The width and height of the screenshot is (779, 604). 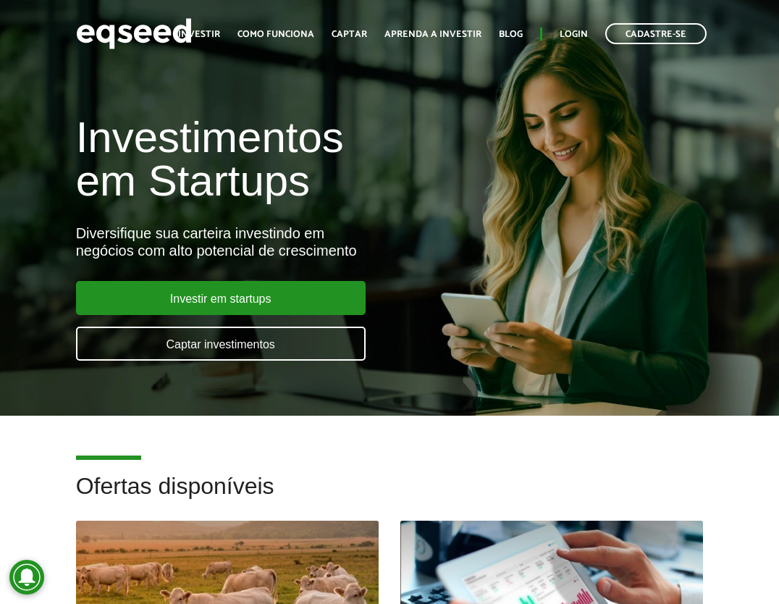 What do you see at coordinates (134, 33) in the screenshot?
I see `img: EqSeed` at bounding box center [134, 33].